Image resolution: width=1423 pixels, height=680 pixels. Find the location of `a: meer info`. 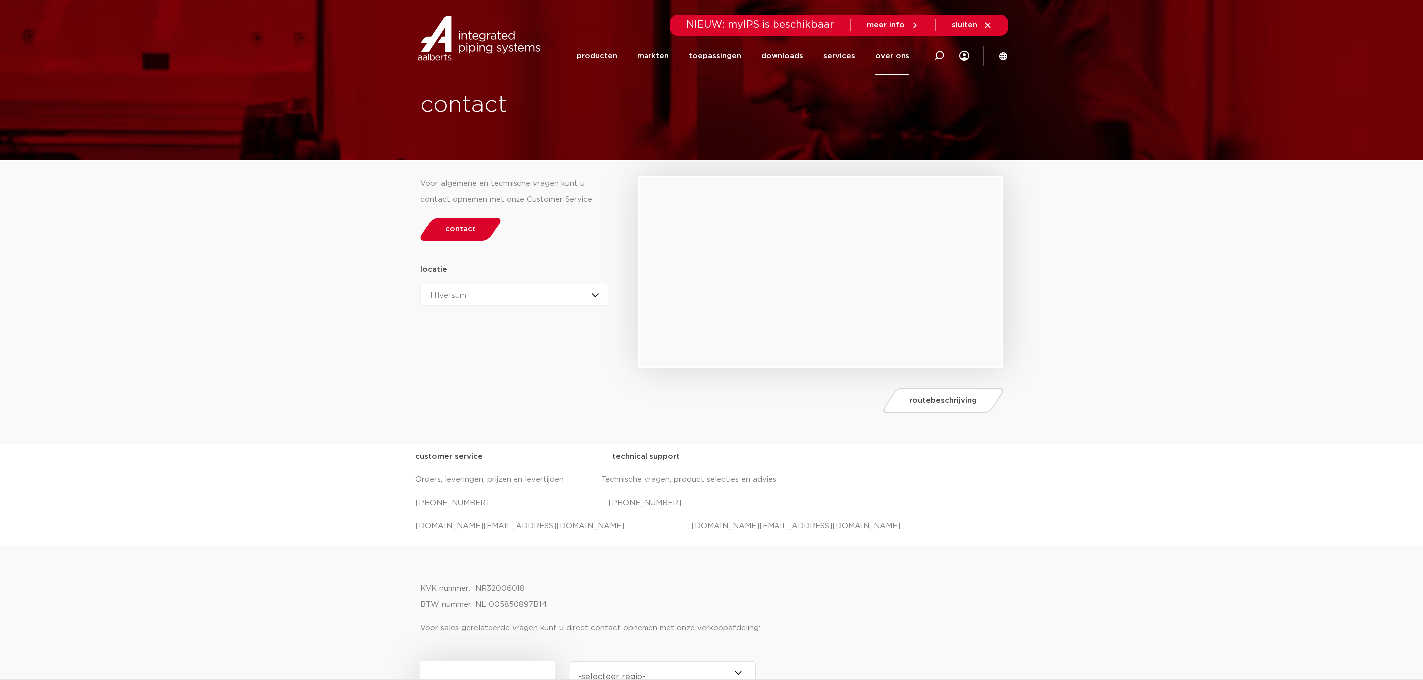

a: meer info is located at coordinates (893, 25).